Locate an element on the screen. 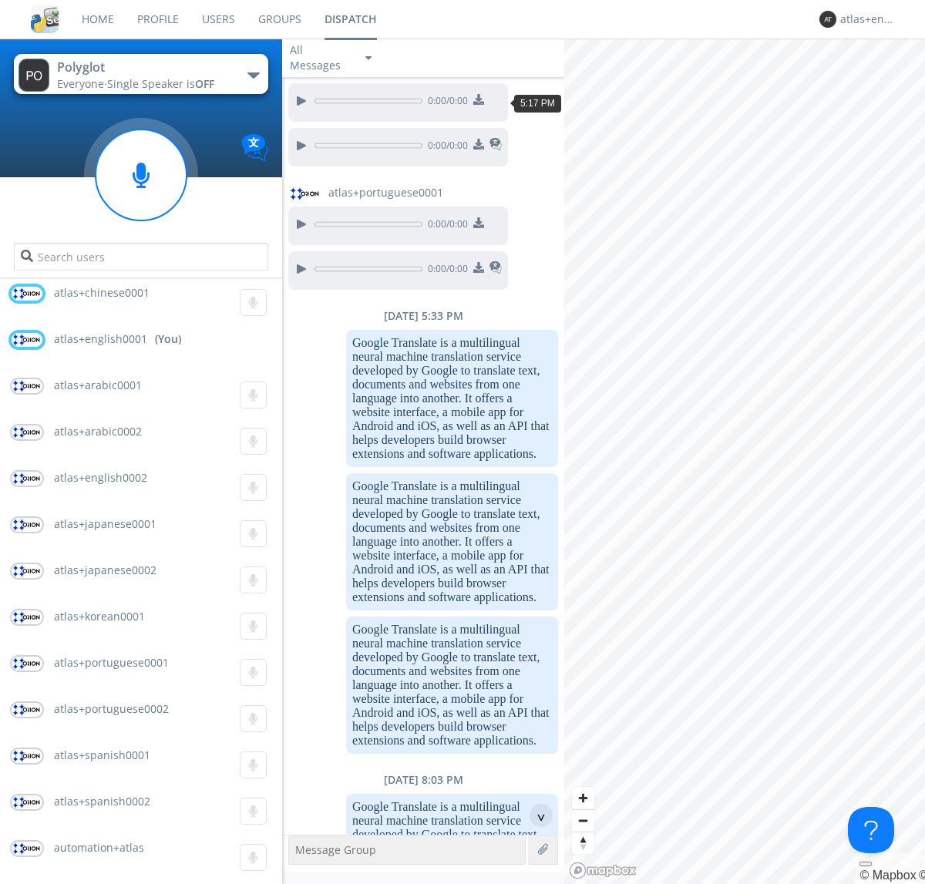  div: (You) is located at coordinates (168, 339).